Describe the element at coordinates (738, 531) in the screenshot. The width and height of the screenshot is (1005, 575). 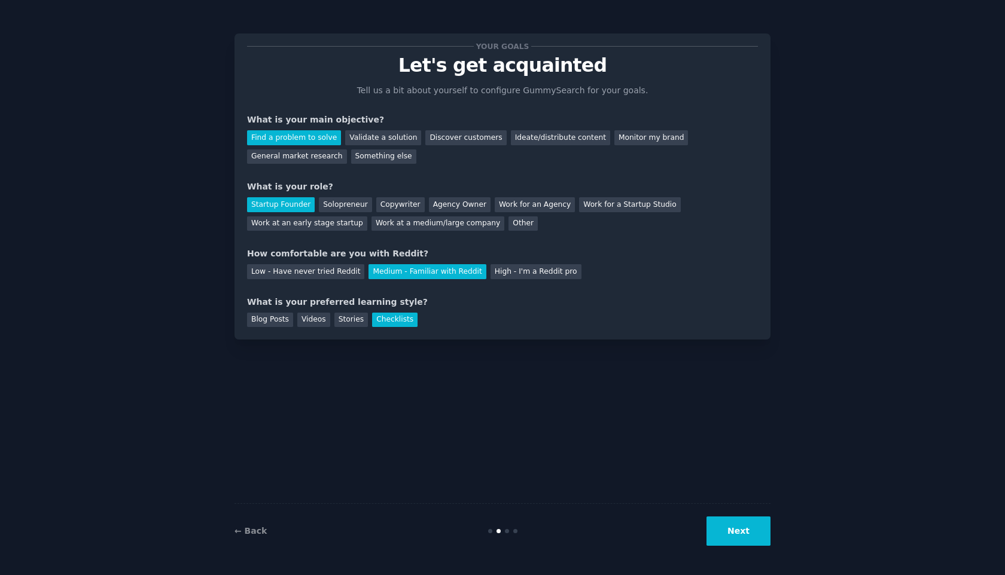
I see `button: Next` at that location.